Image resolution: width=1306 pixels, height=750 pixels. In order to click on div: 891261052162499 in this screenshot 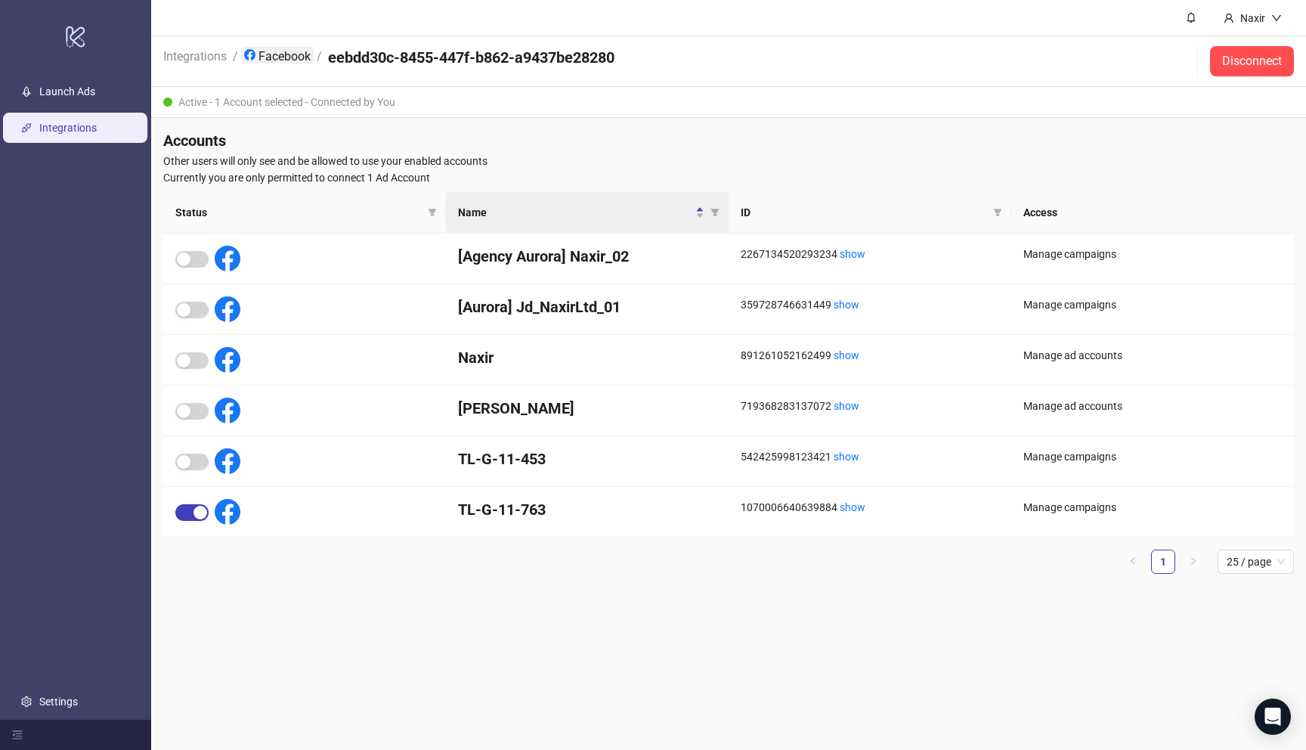, I will do `click(870, 355)`.